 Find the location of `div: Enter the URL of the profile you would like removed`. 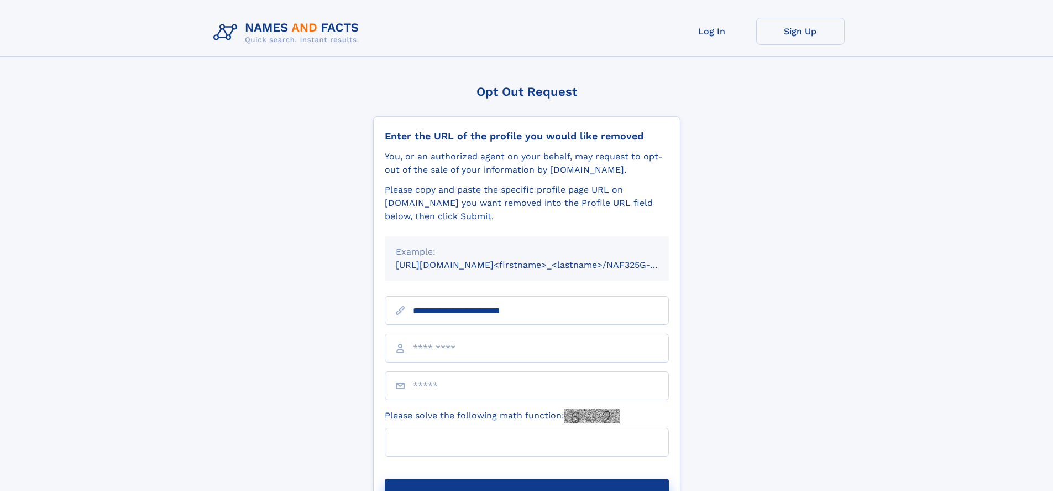

div: Enter the URL of the profile you would like removed is located at coordinates (527, 136).